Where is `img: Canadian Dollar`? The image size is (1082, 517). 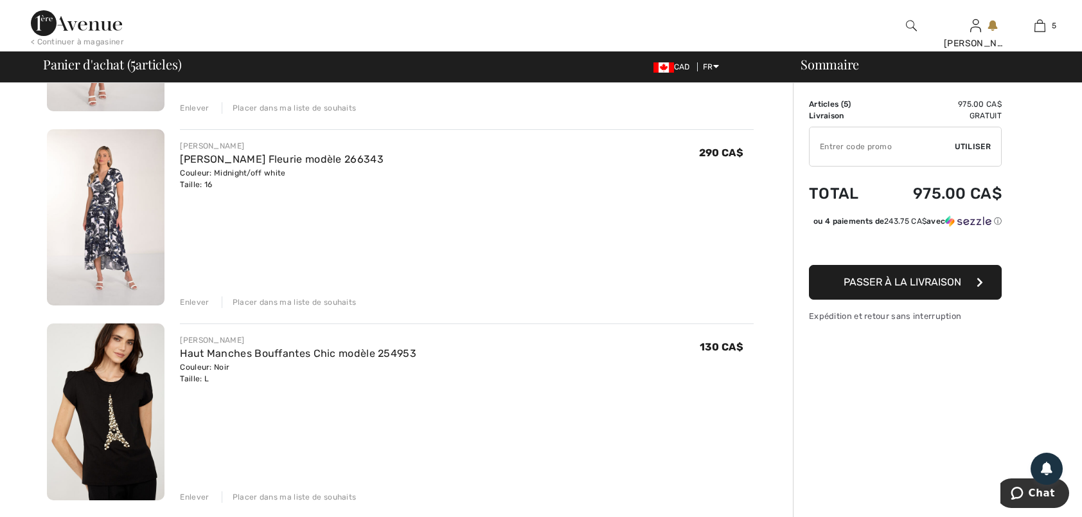
img: Canadian Dollar is located at coordinates (664, 67).